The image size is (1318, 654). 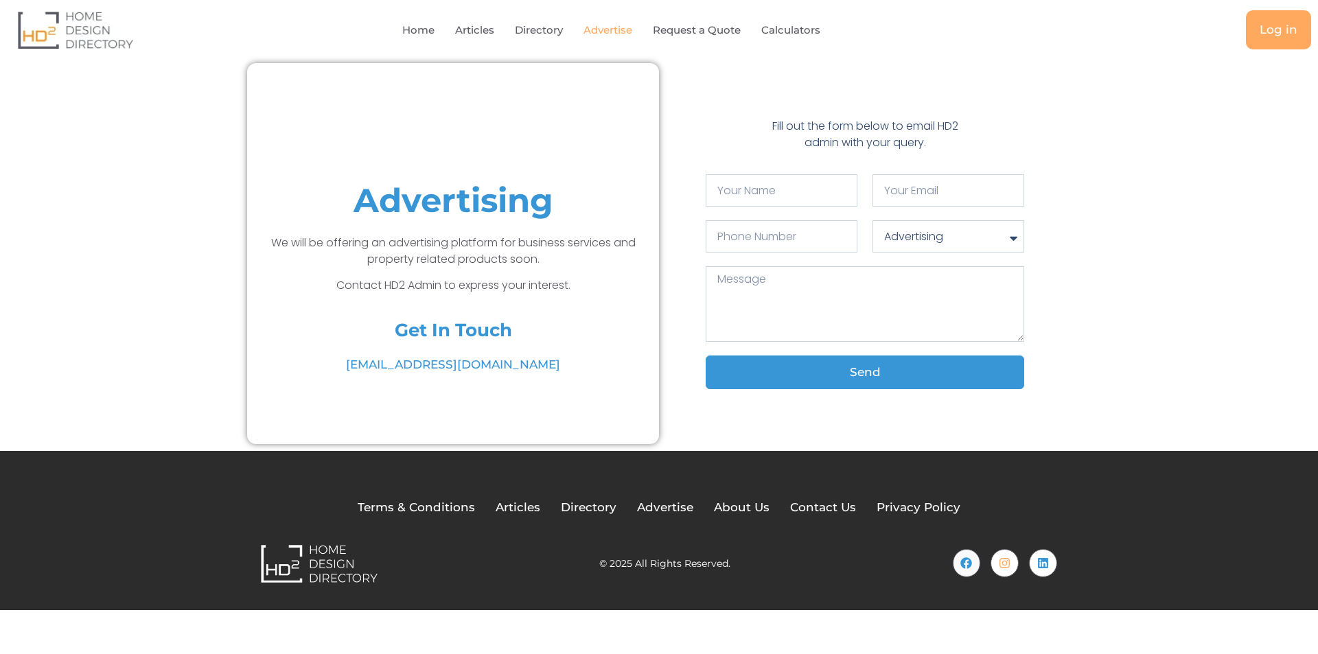 I want to click on p: Fill out the form below to email HD2 admin with your query., so click(x=865, y=135).